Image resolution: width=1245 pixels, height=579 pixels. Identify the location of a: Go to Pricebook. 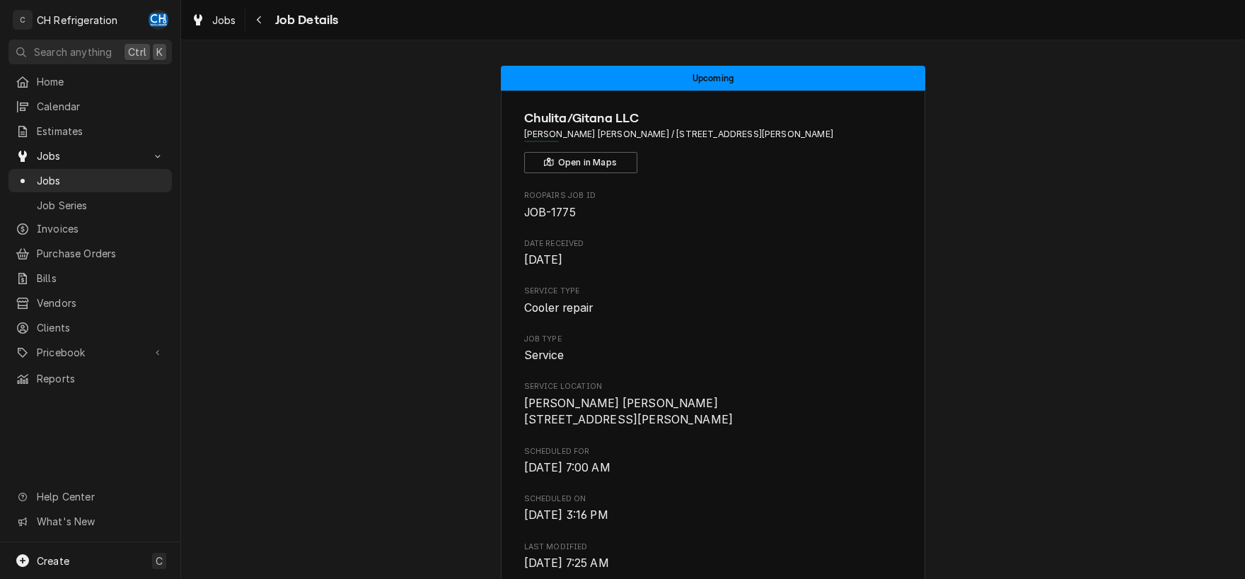
(90, 352).